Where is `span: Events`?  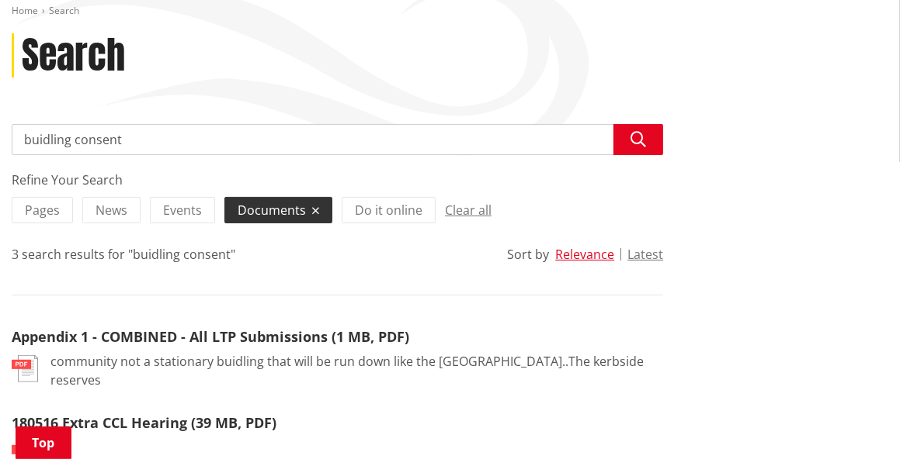 span: Events is located at coordinates (182, 210).